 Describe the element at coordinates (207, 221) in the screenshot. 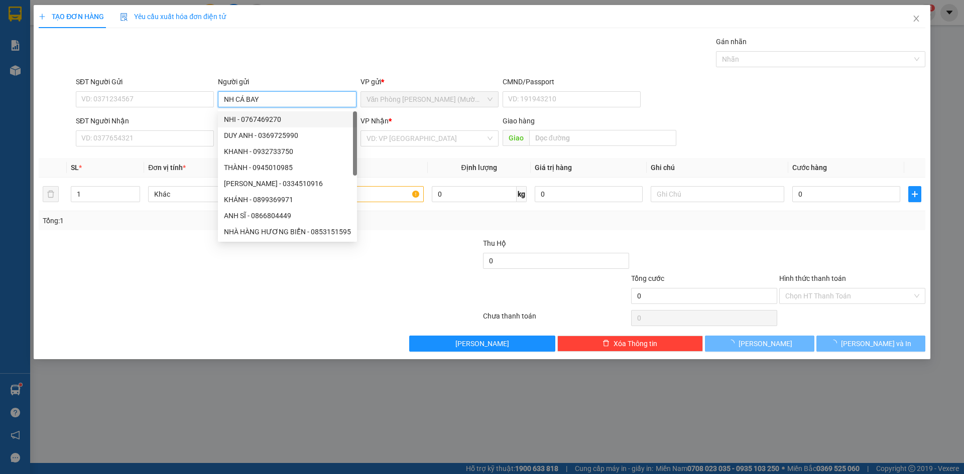

I see `div: Tổng: 1` at that location.